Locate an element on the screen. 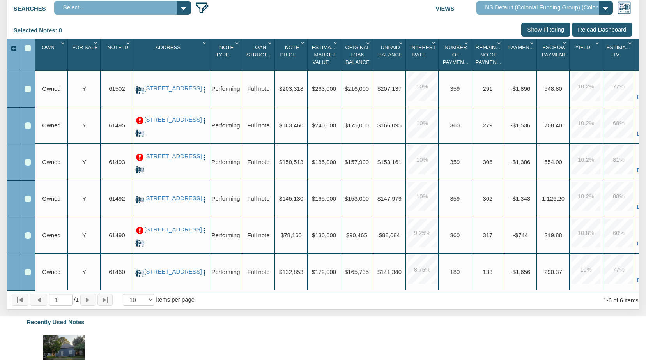  span: $150,513 is located at coordinates (291, 162).